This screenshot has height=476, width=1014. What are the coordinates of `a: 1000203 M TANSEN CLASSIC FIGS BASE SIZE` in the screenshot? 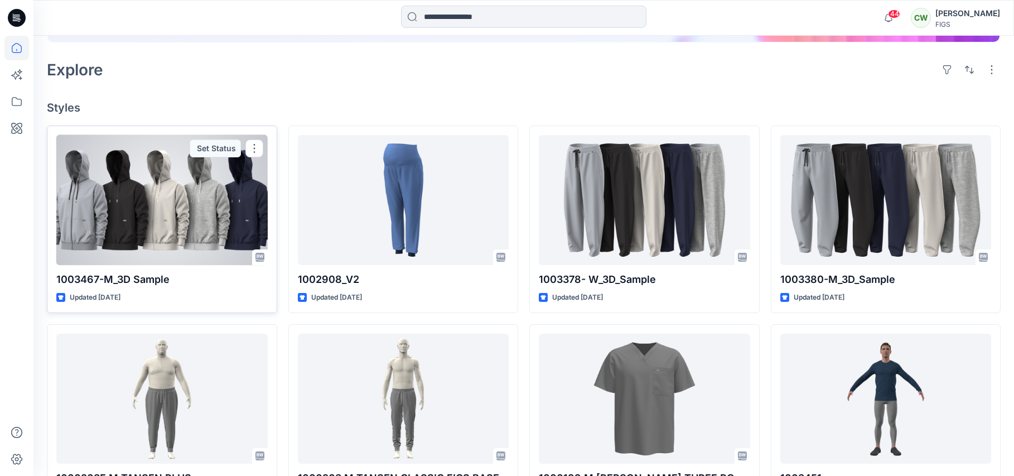 It's located at (403, 399).